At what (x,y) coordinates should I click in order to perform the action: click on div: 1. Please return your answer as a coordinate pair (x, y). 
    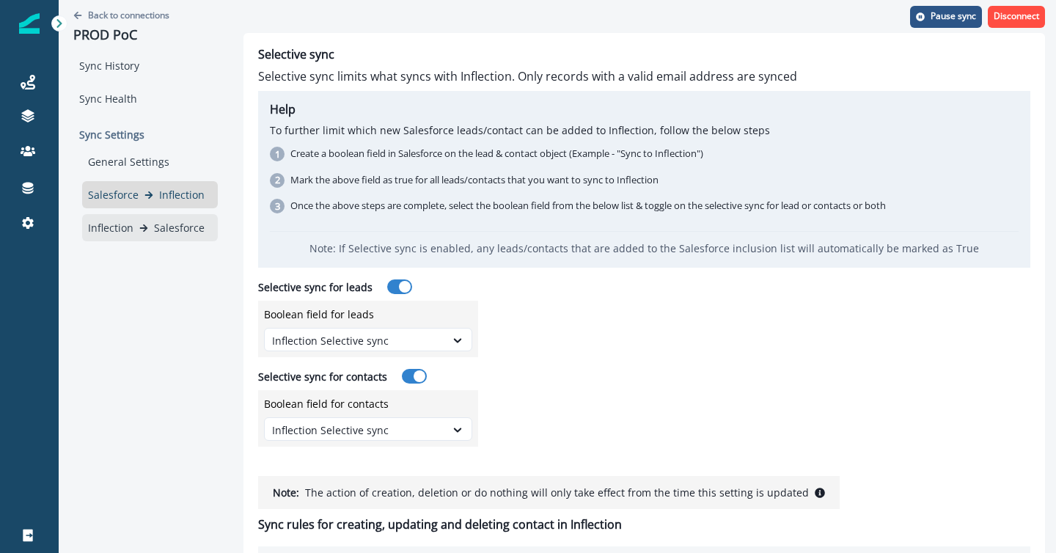
    Looking at the image, I should click on (277, 154).